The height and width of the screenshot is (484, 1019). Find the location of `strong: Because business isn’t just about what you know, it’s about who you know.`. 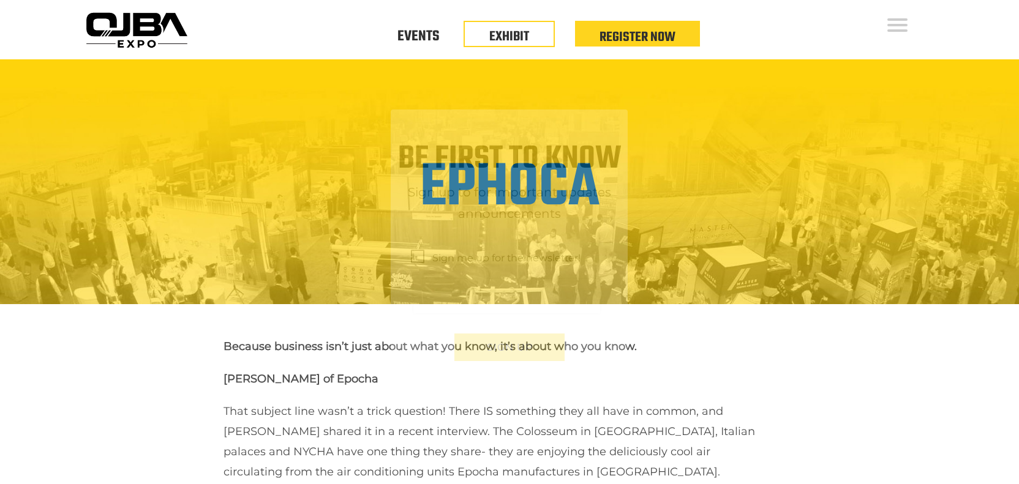

strong: Because business isn’t just about what you know, it’s about who you know. is located at coordinates (430, 347).